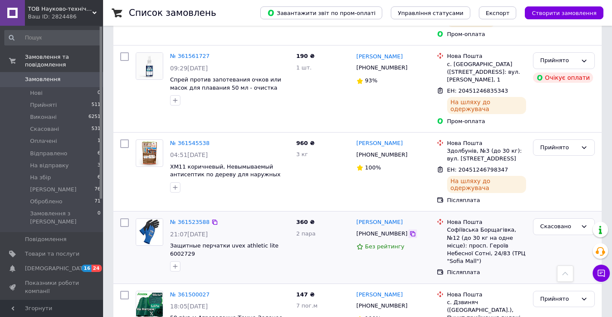 Image resolution: width=612 pixels, height=317 pixels. What do you see at coordinates (60, 9) in the screenshot?
I see `span: ТОВ Науково-технічний союз` at bounding box center [60, 9].